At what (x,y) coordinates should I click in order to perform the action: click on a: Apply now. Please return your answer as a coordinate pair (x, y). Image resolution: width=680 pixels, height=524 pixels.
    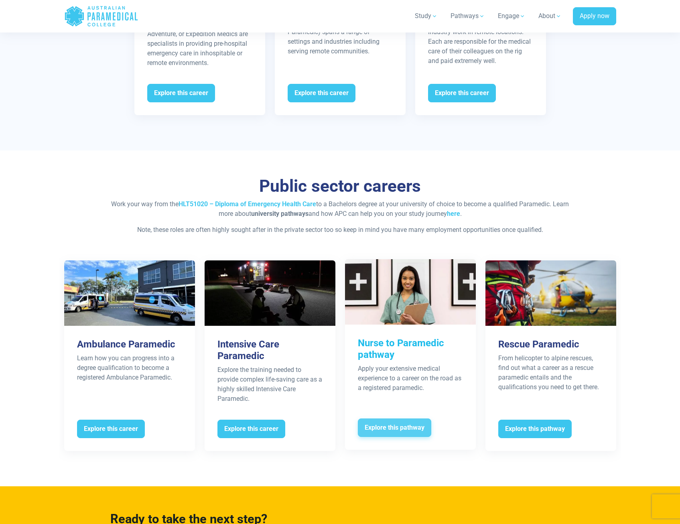
    Looking at the image, I should click on (595, 16).